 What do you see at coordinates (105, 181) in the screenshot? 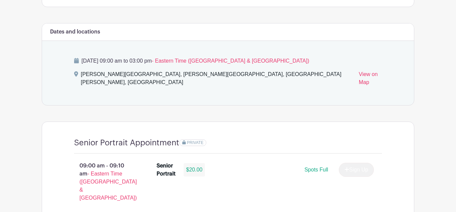
I see `p: 09:00 am - 09:10 am` at bounding box center [105, 181].